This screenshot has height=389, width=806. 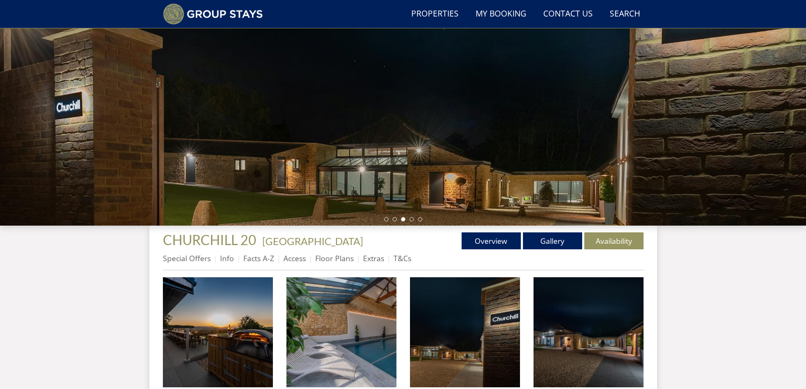 I want to click on img: Churchill 20 - Holiday house with a private pool for large groups, so click(x=589, y=332).